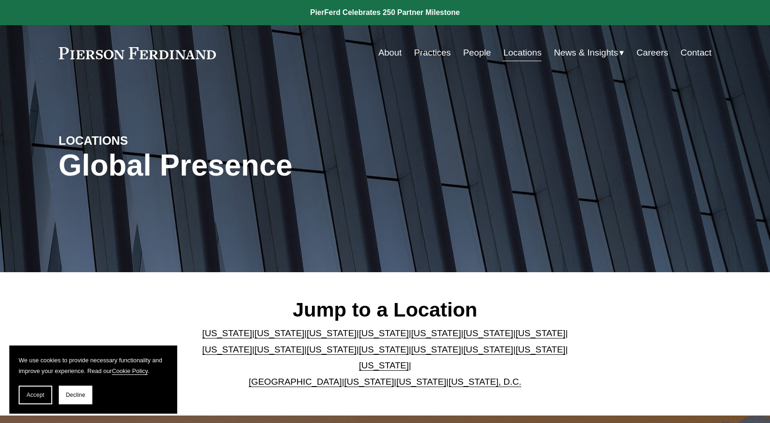 This screenshot has width=770, height=423. What do you see at coordinates (696, 53) in the screenshot?
I see `a: Contact` at bounding box center [696, 53].